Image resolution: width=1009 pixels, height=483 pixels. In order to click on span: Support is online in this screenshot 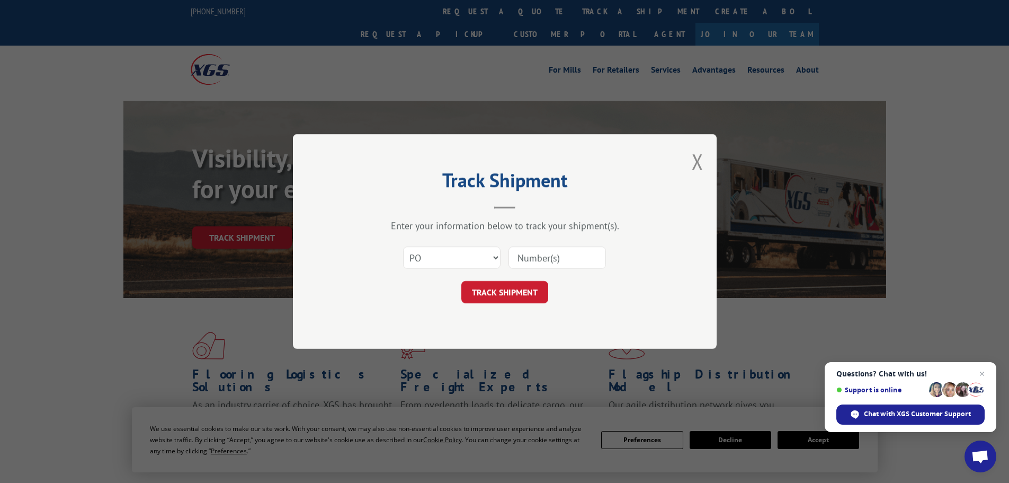, I will do `click(881, 389)`.